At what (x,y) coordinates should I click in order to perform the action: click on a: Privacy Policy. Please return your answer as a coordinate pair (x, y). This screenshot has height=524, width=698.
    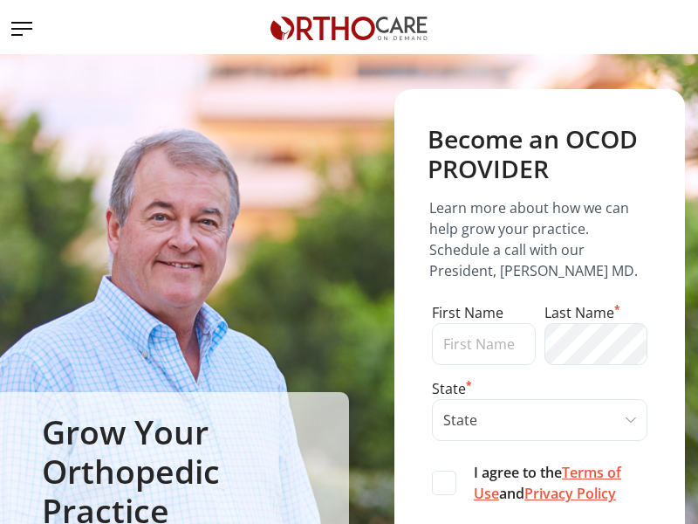
    Looking at the image, I should click on (570, 493).